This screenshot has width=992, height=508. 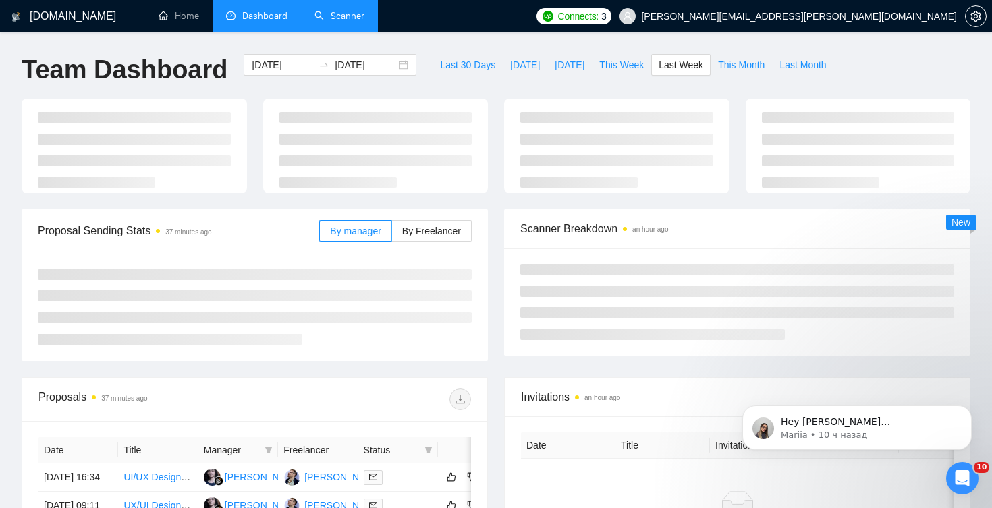 What do you see at coordinates (179, 16) in the screenshot?
I see `a: homeHome` at bounding box center [179, 16].